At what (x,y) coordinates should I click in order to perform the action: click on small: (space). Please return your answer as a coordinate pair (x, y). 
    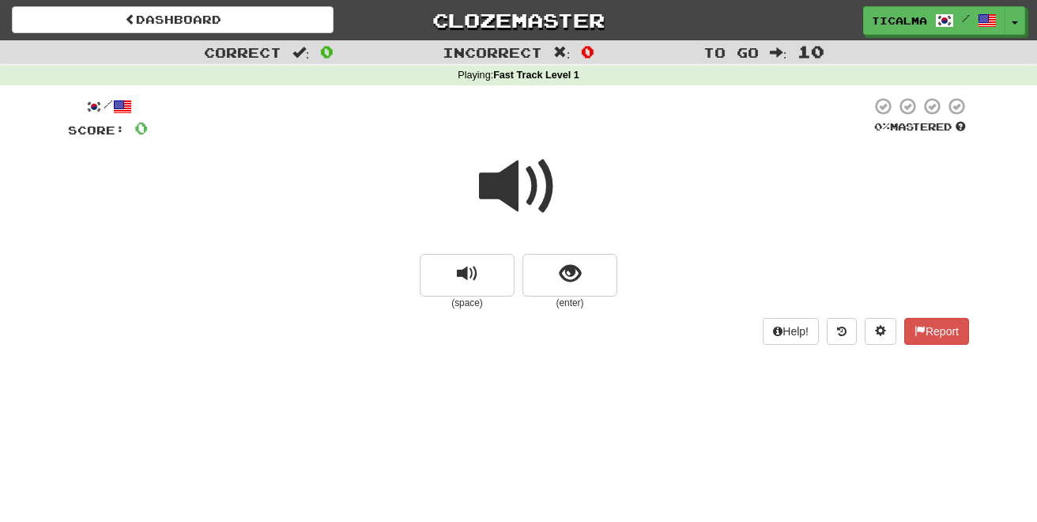
    Looking at the image, I should click on (467, 303).